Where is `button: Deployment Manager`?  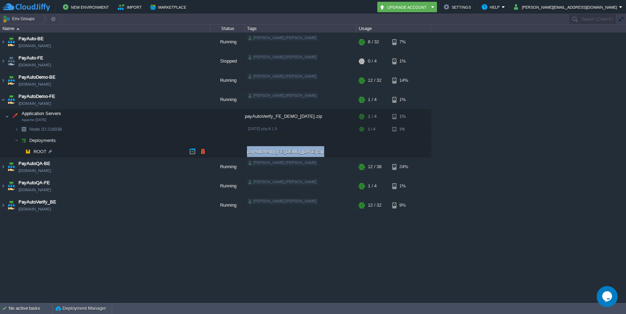
button: Deployment Manager is located at coordinates (81, 308).